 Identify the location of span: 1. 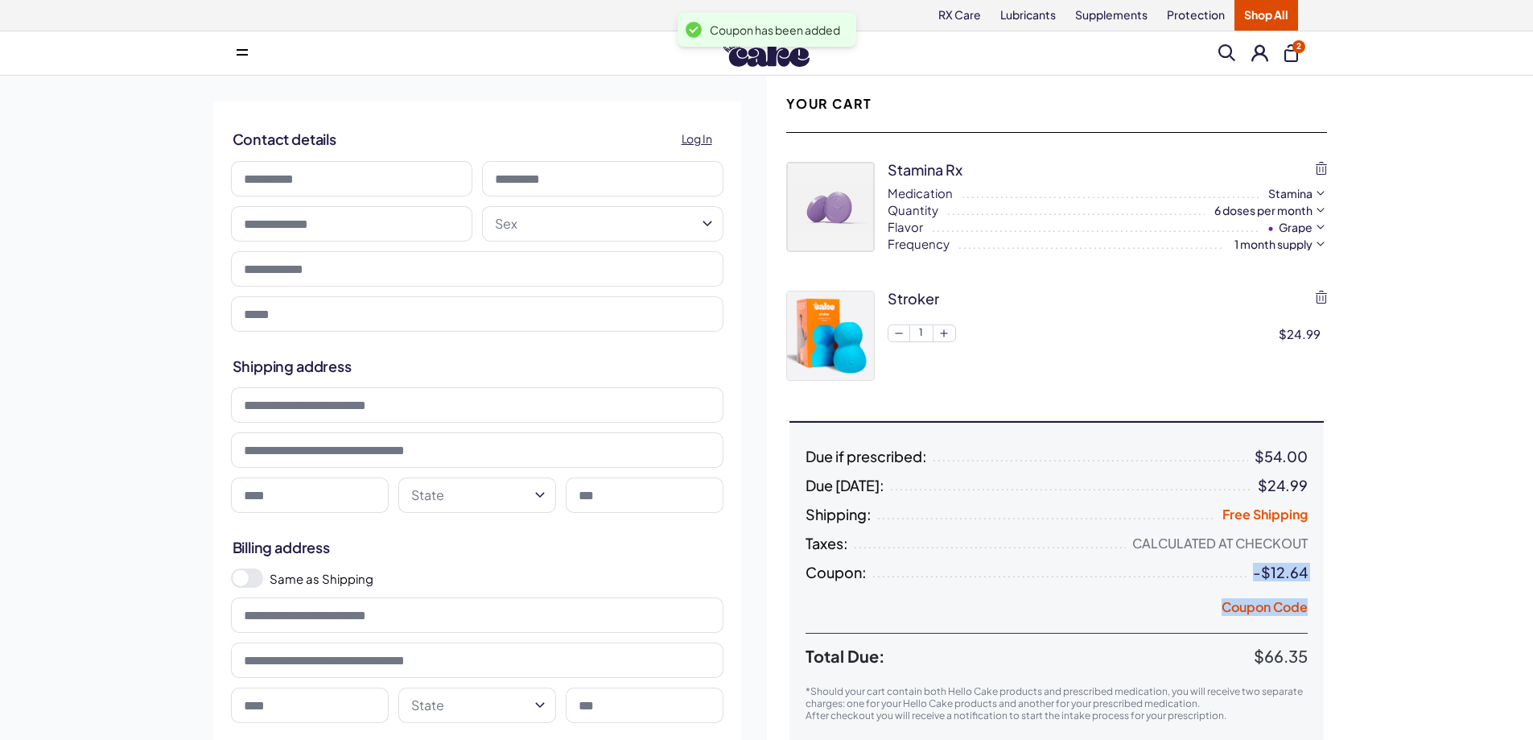
(922, 333).